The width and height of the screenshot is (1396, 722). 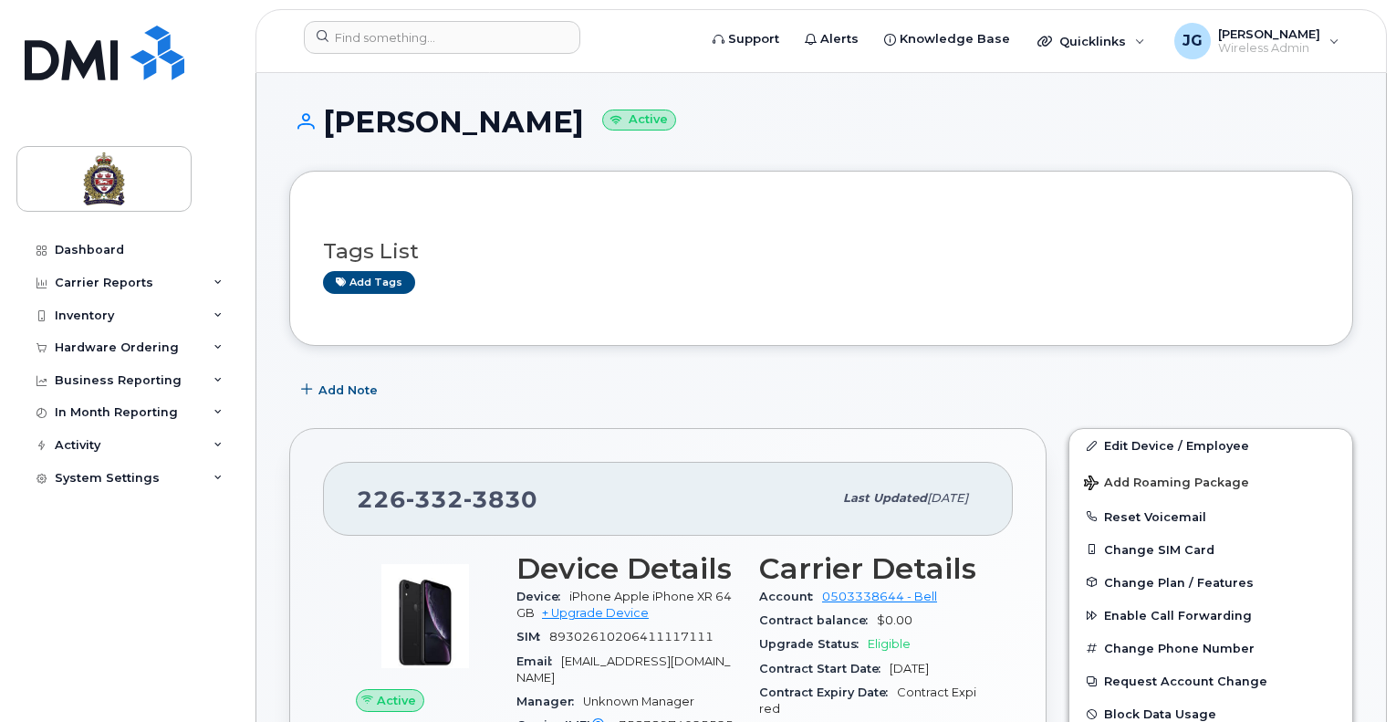 What do you see at coordinates (348, 390) in the screenshot?
I see `span: Add Note` at bounding box center [348, 390].